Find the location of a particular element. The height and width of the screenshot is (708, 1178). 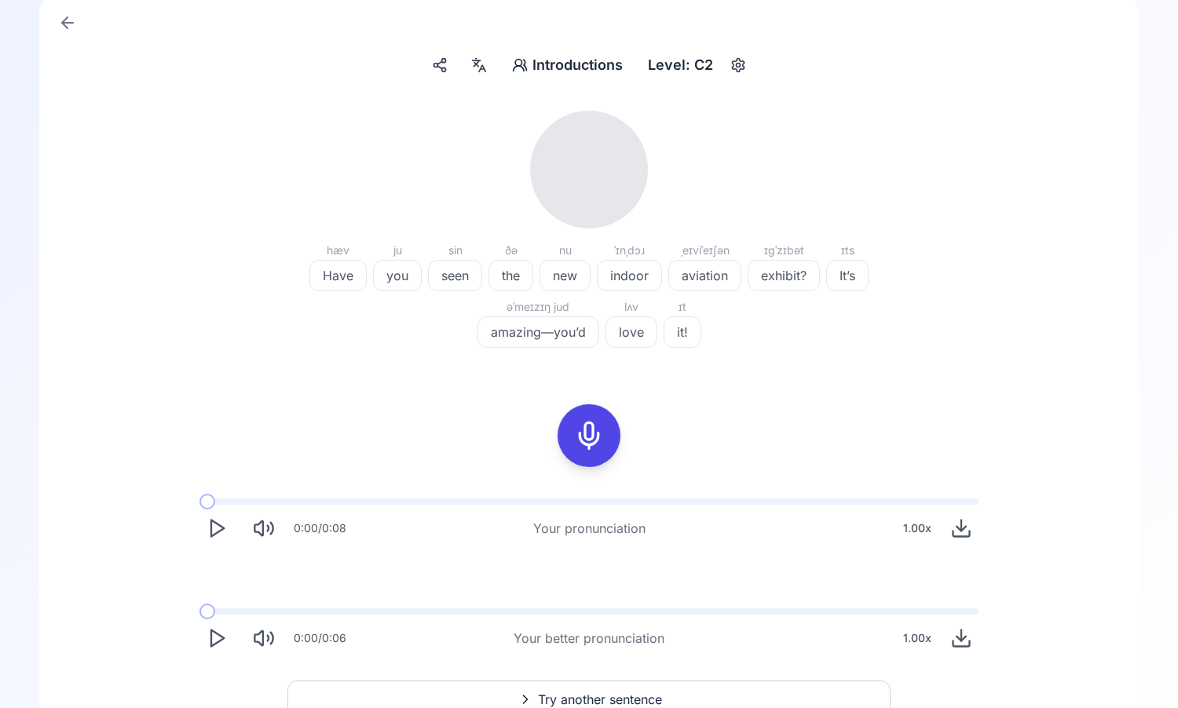

button: the is located at coordinates (511, 276).